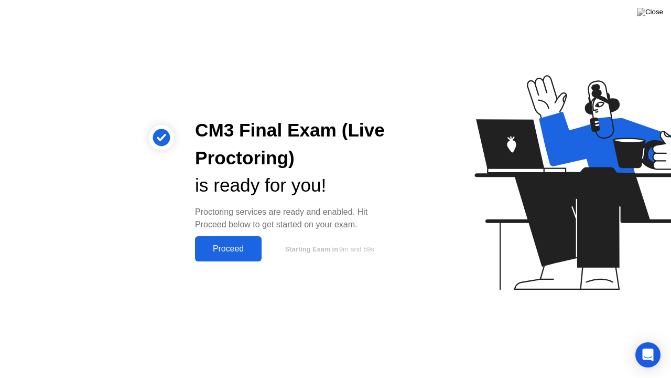 This screenshot has width=671, height=378. I want to click on div: Proceed, so click(228, 249).